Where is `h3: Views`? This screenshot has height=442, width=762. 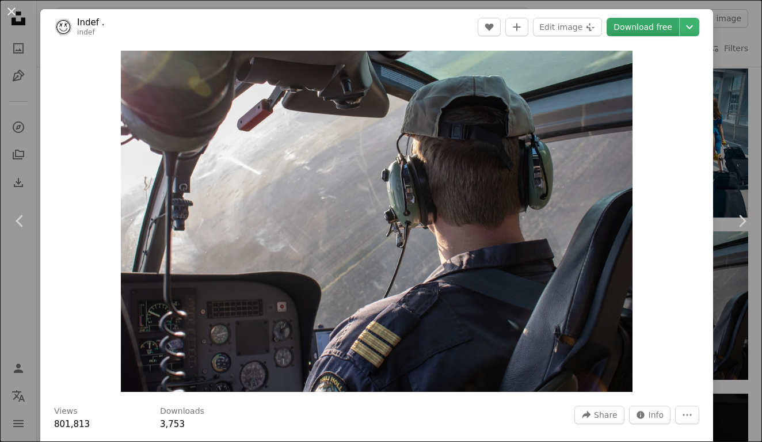 h3: Views is located at coordinates (66, 412).